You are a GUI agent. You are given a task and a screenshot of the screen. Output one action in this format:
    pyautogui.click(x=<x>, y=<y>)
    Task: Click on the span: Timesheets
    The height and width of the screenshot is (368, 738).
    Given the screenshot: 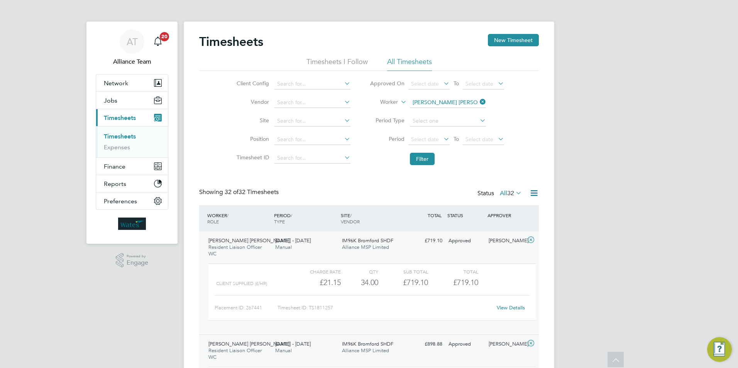 What is the action you would take?
    pyautogui.click(x=120, y=118)
    